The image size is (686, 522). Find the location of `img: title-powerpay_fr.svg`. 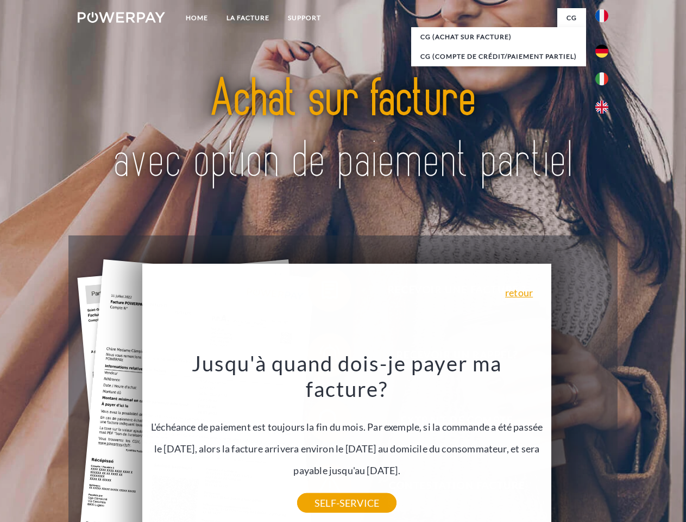

img: title-powerpay_fr.svg is located at coordinates (343, 130).